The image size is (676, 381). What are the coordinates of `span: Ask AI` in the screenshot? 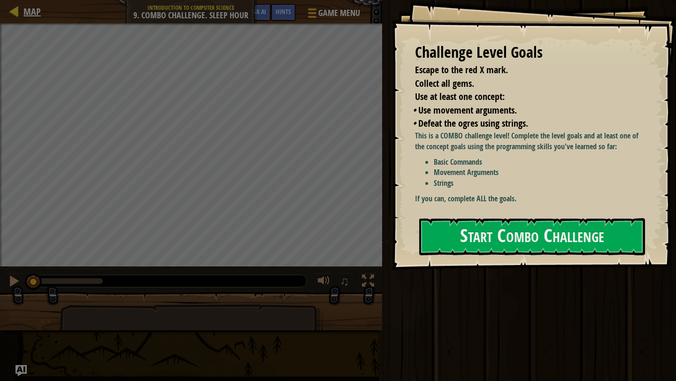 It's located at (258, 11).